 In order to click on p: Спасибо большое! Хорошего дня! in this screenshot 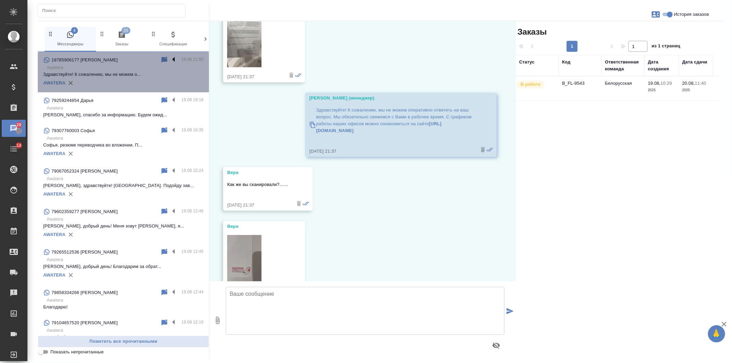, I will do `click(123, 338)`.